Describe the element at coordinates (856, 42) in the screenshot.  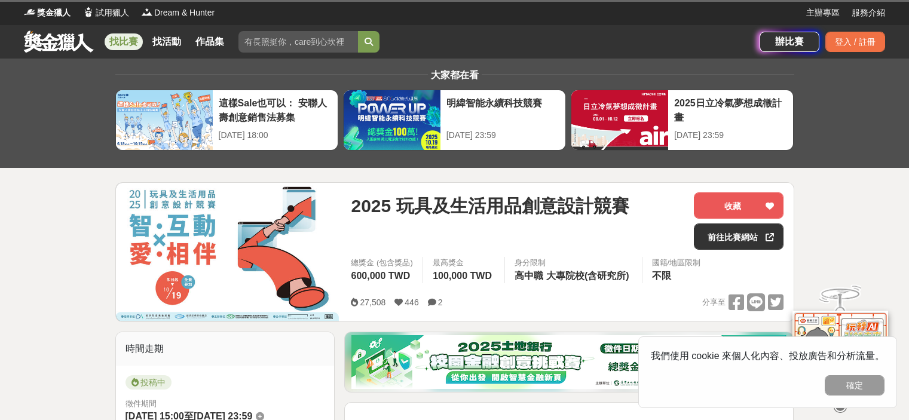
I see `div: 登入 / 註冊` at that location.